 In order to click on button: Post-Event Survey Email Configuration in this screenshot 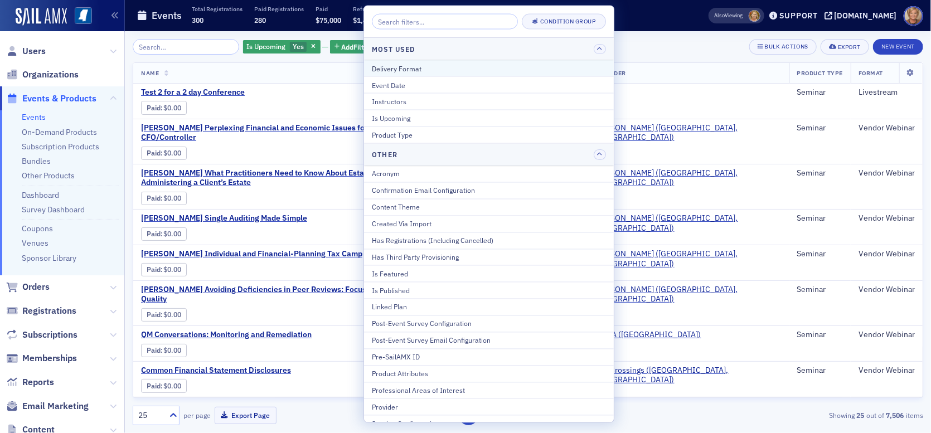, I will do `click(489, 340)`.